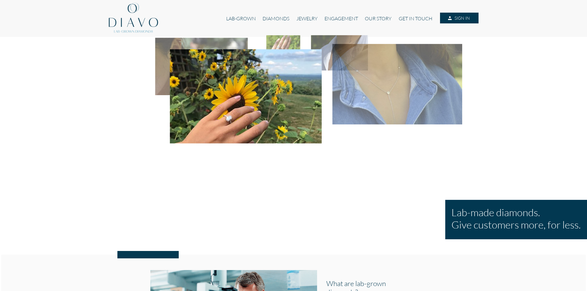  Describe the element at coordinates (378, 18) in the screenshot. I see `a: OUR STORY` at that location.